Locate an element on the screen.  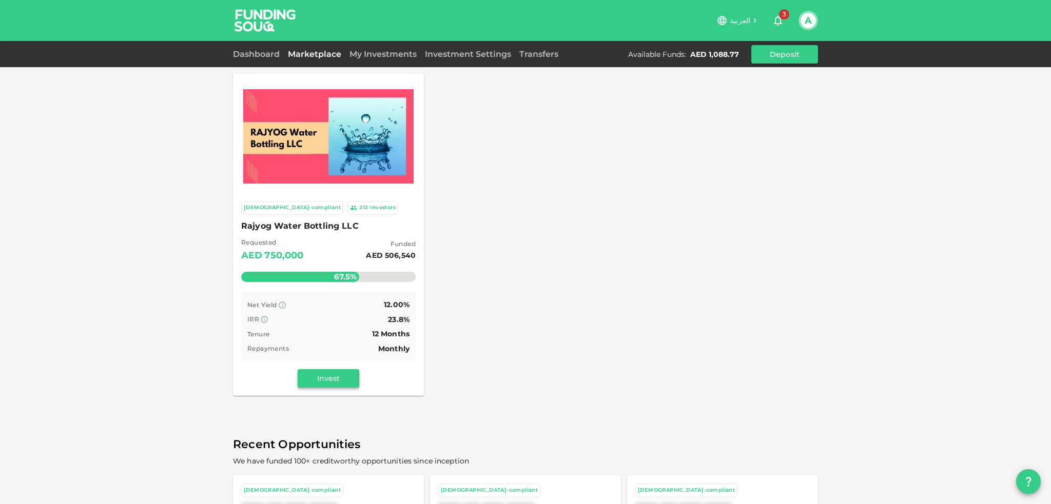
span: We have funded 100+ creditworthy opportunities since inception is located at coordinates (351, 461).